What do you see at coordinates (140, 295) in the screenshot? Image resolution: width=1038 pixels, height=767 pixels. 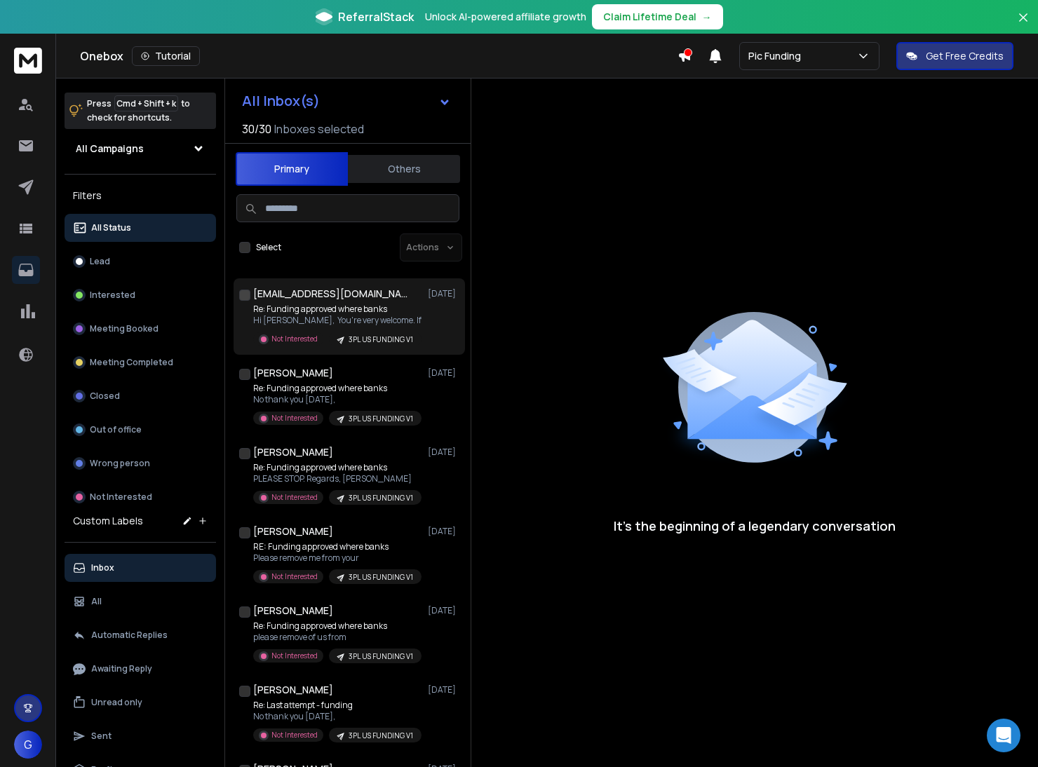 I see `button: Interested` at bounding box center [140, 295].